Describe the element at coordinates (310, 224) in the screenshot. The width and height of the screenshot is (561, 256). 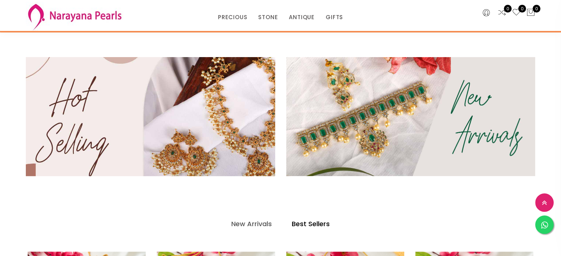
I see `h4: Best Sellers` at that location.